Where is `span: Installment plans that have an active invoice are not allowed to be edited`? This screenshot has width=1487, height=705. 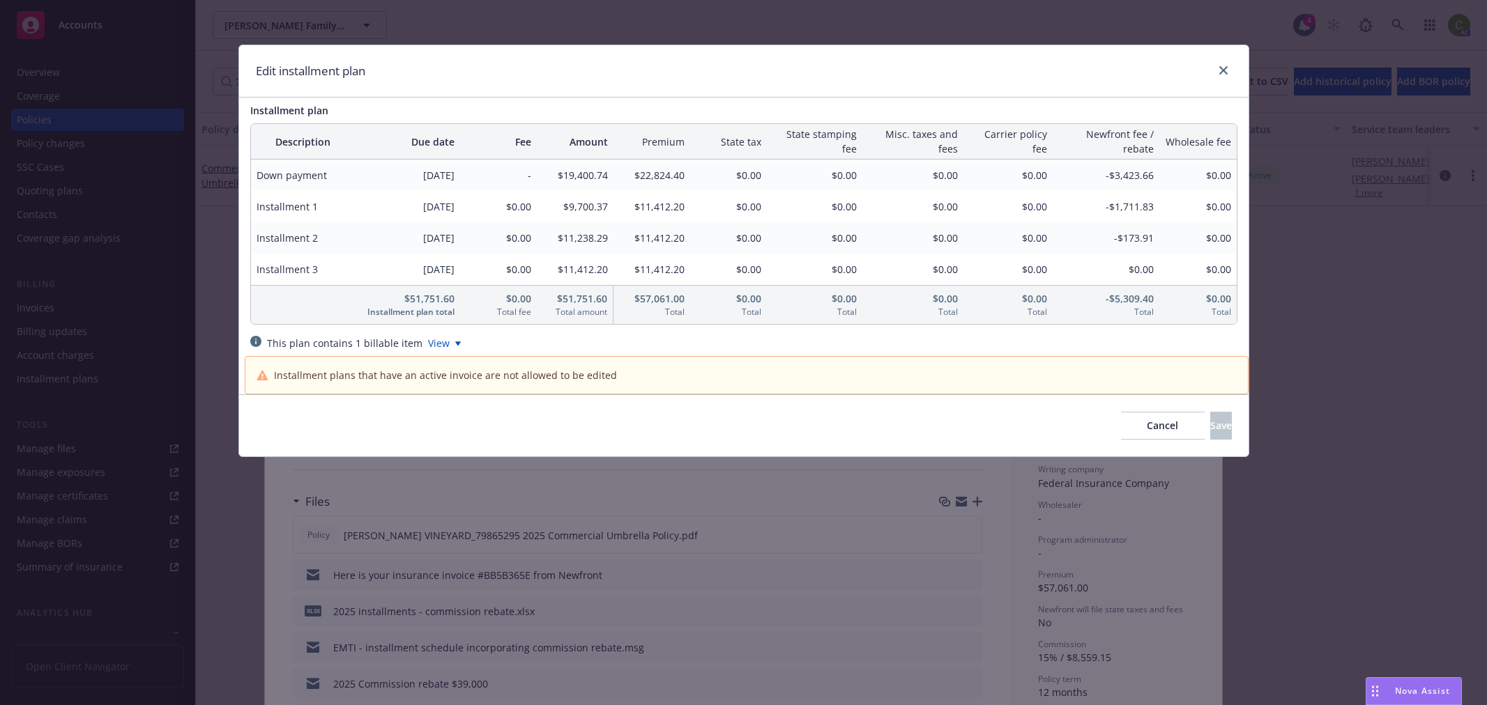 span: Installment plans that have an active invoice are not allowed to be edited is located at coordinates (445, 375).